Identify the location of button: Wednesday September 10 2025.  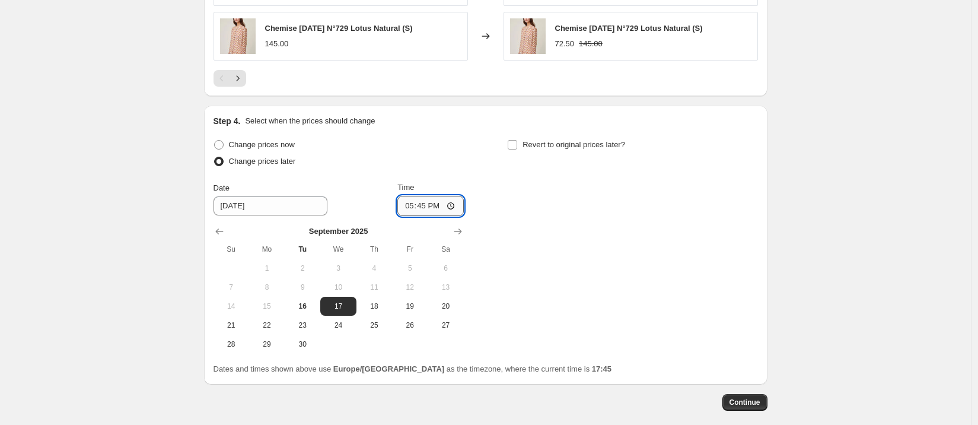
(338, 287).